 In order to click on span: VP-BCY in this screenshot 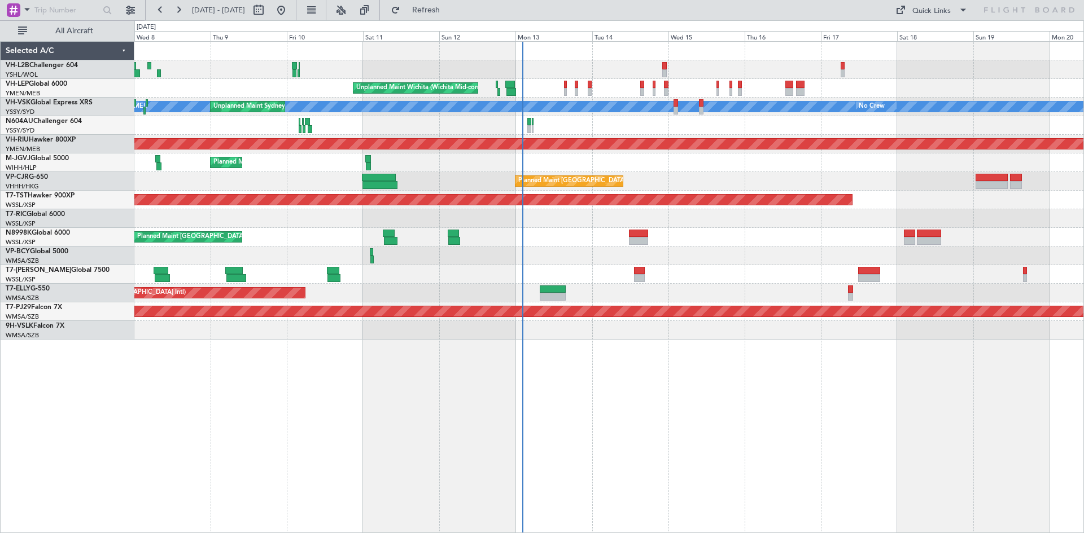, I will do `click(17, 252)`.